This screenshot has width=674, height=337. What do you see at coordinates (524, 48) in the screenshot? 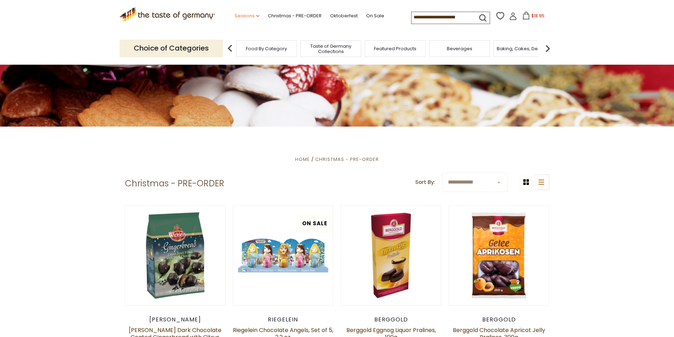
I see `span: Baking, Cakes, Desserts` at bounding box center [524, 48].